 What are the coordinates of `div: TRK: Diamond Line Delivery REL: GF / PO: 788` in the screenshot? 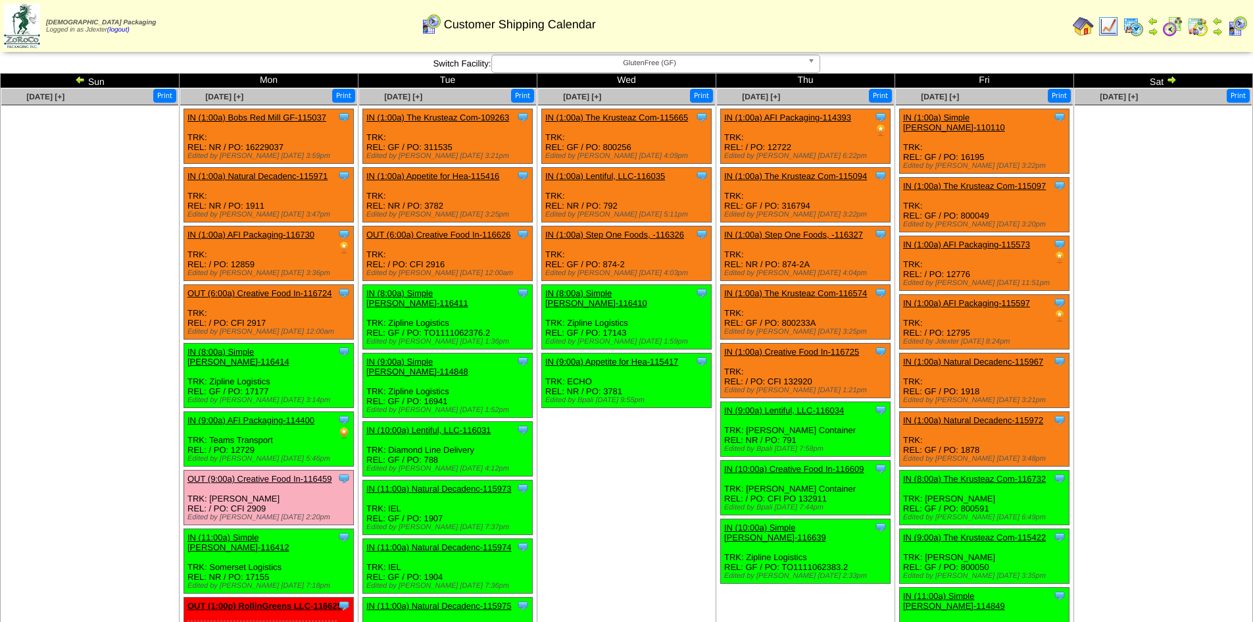 It's located at (448, 449).